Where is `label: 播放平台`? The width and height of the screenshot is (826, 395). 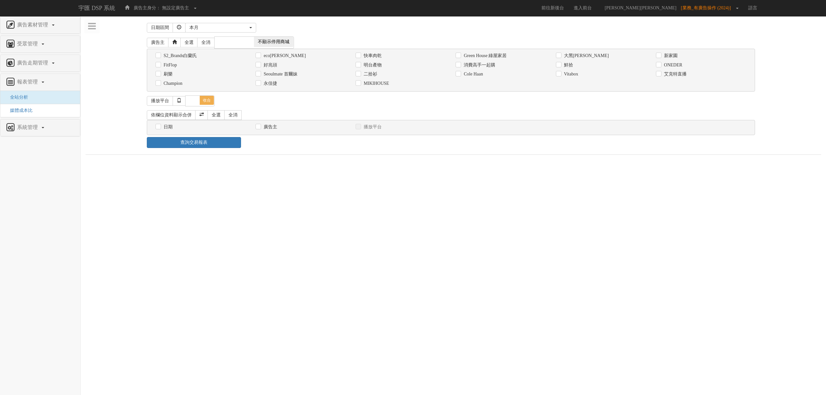
label: 播放平台 is located at coordinates (372, 127).